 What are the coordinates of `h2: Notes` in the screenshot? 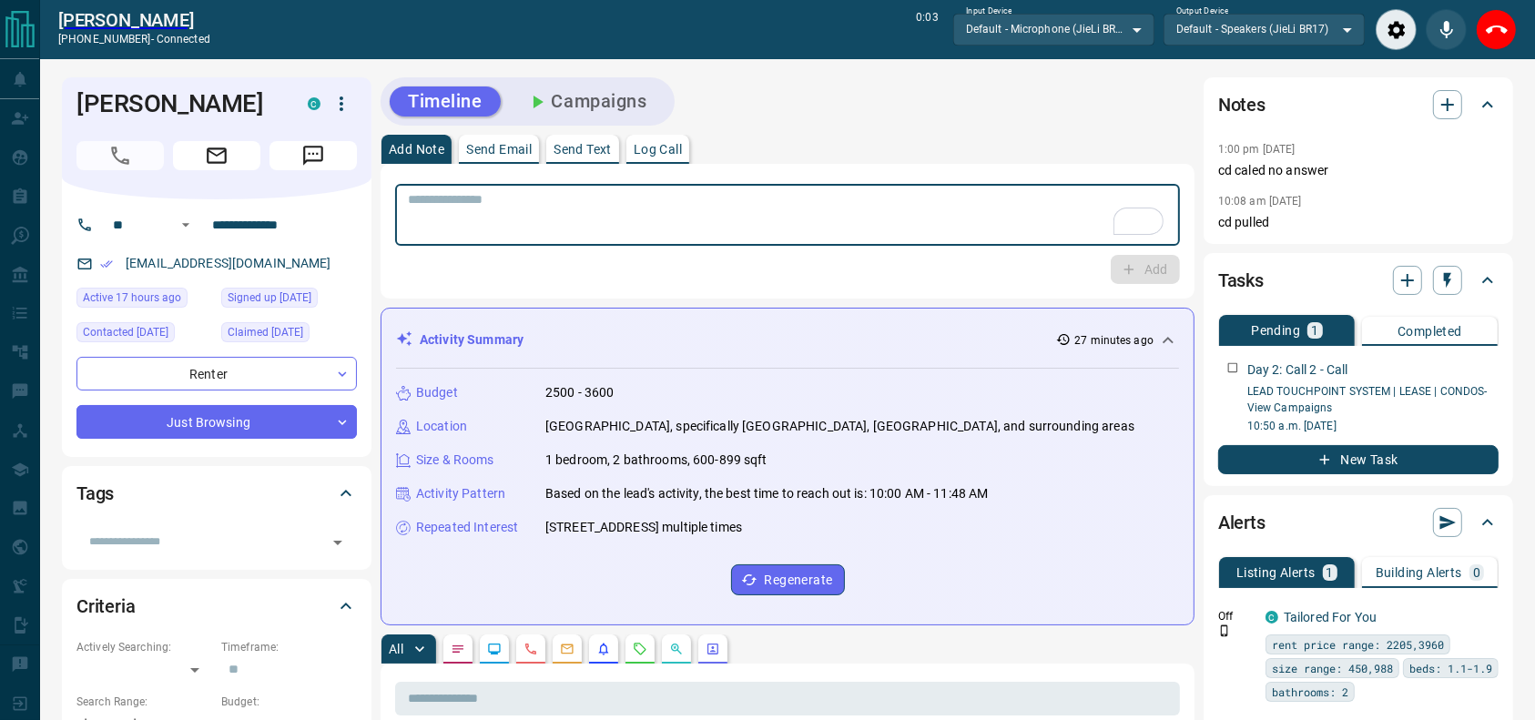 It's located at (1242, 105).